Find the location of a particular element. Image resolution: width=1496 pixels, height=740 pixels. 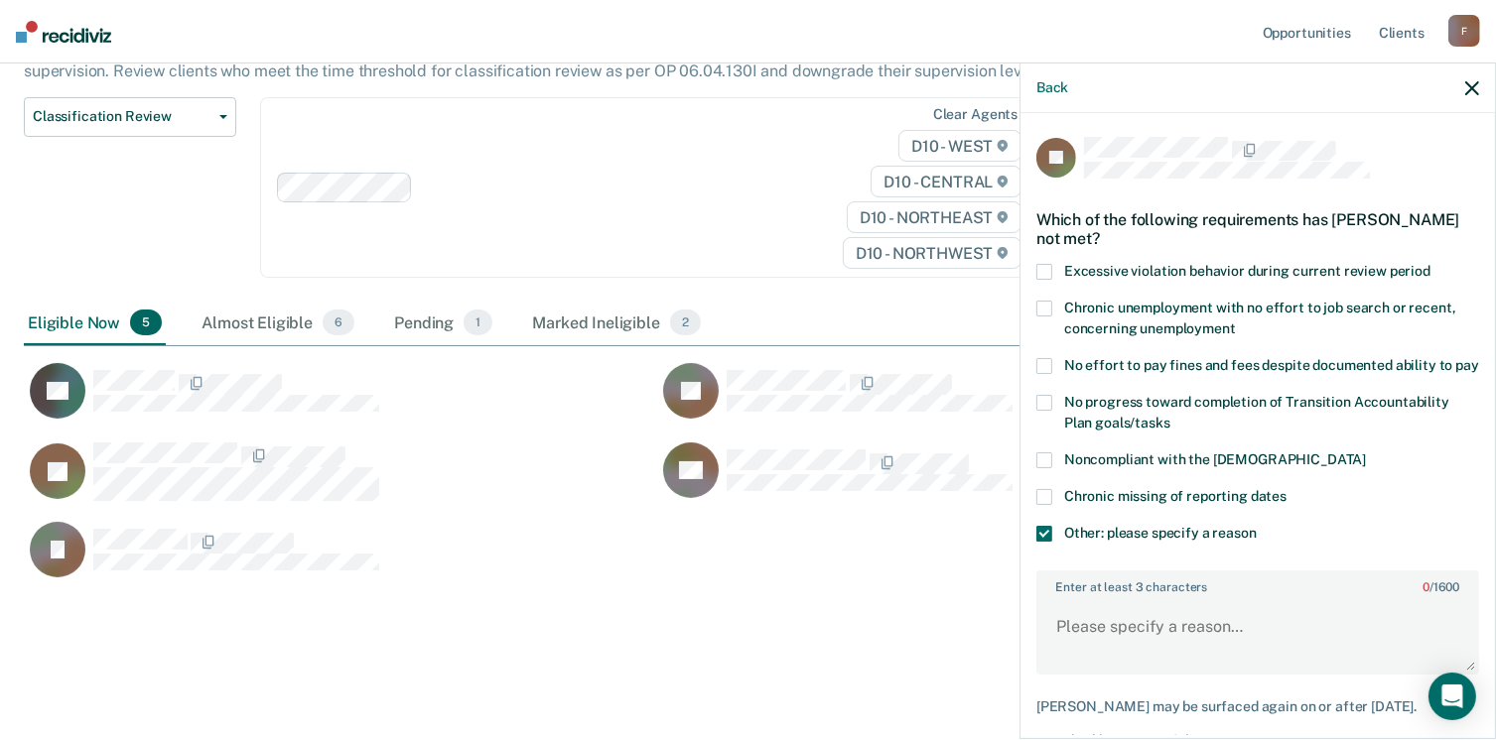

span: Classification Review is located at coordinates (122, 116).